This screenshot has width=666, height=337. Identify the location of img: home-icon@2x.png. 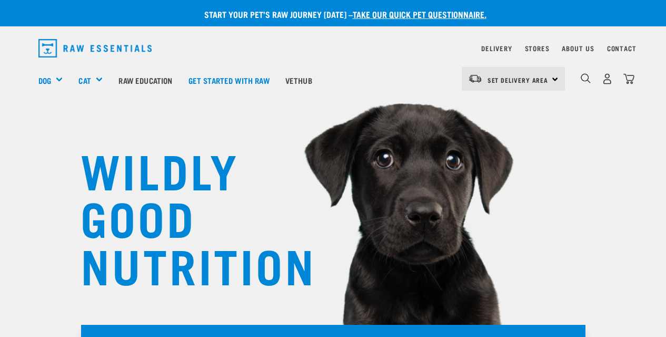
(629, 78).